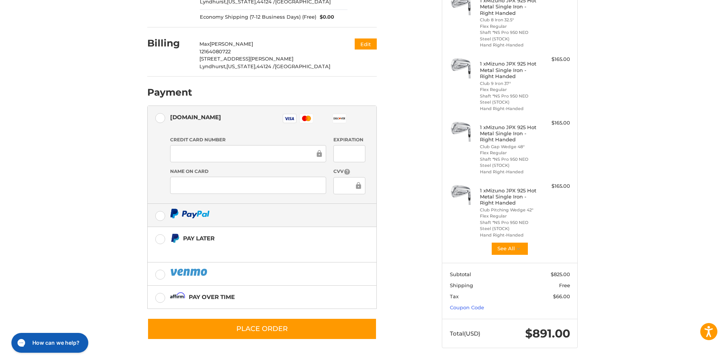  Describe the element at coordinates (262, 329) in the screenshot. I see `button: Place Order` at that location.